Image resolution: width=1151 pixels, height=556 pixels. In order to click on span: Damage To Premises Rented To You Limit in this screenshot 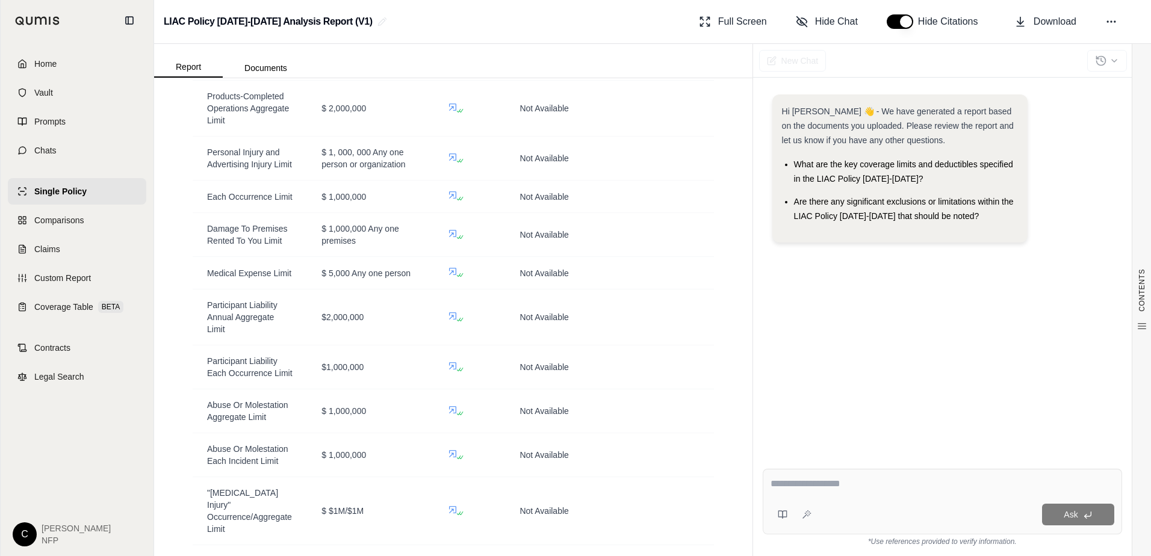, I will do `click(247, 235)`.